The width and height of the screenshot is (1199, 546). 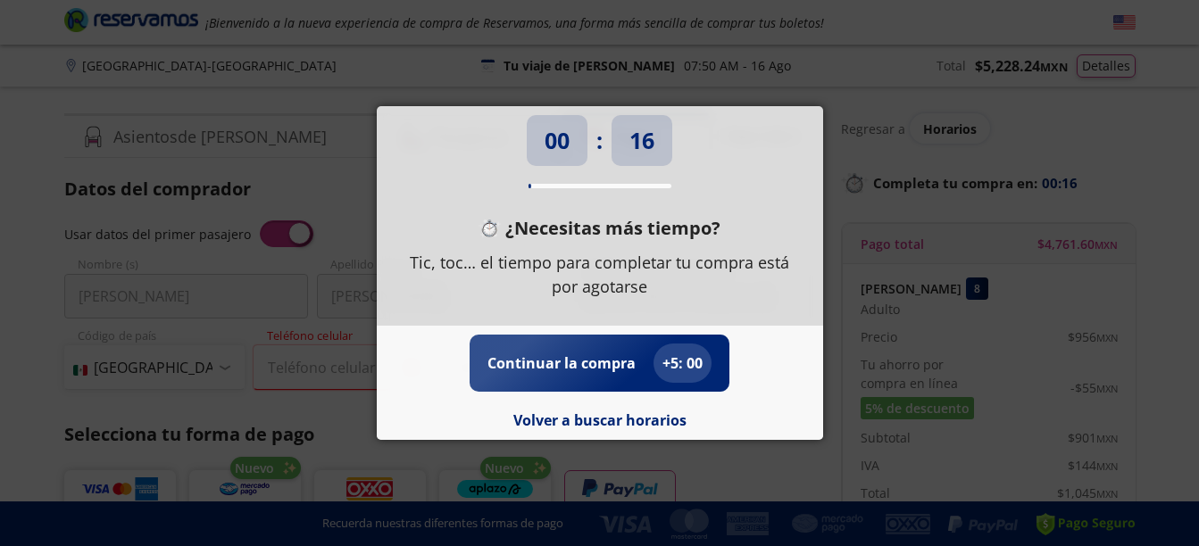 What do you see at coordinates (562, 363) in the screenshot?
I see `p: Continuar la compra` at bounding box center [562, 363].